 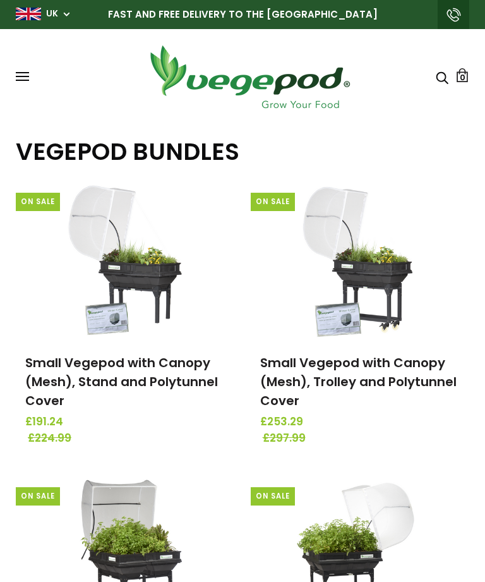 I want to click on a: Small Vegepod with Canopy (Mesh), Stand and Polytunnel Cover, so click(x=121, y=382).